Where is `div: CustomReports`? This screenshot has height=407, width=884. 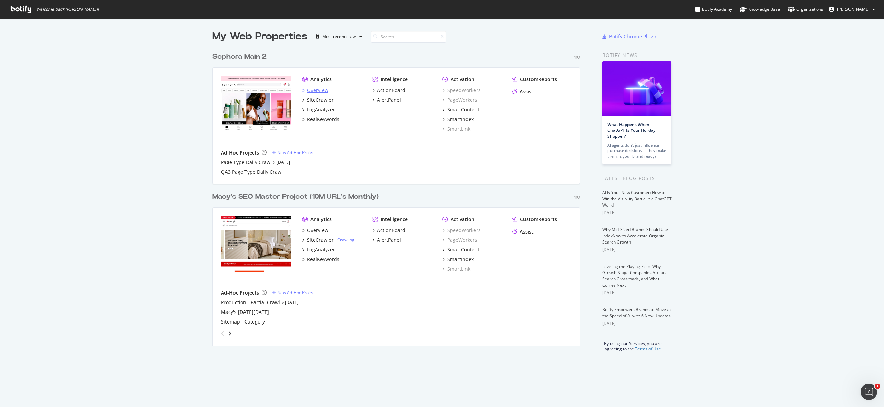
div: CustomReports is located at coordinates (538, 220).